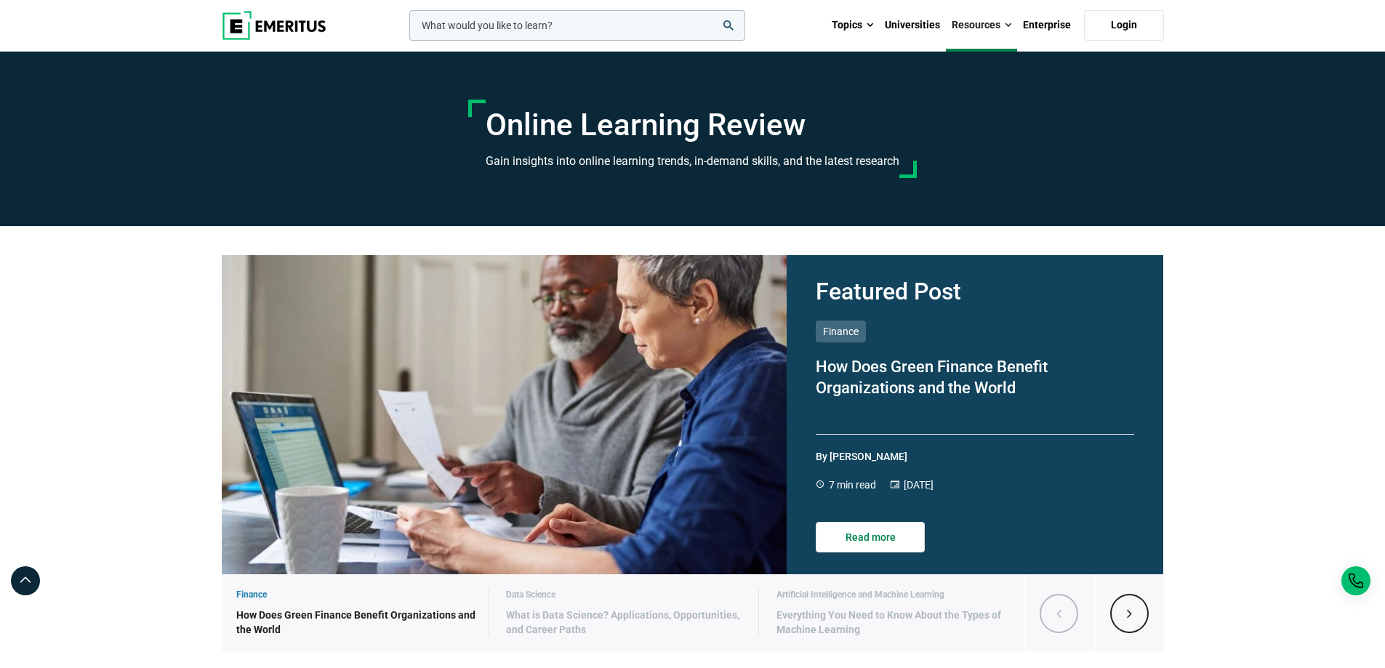 This screenshot has width=1385, height=668. Describe the element at coordinates (505, 415) in the screenshot. I see `a: How Does Green Finance Benefit Organizations and the World | Finance | Emeritus` at that location.